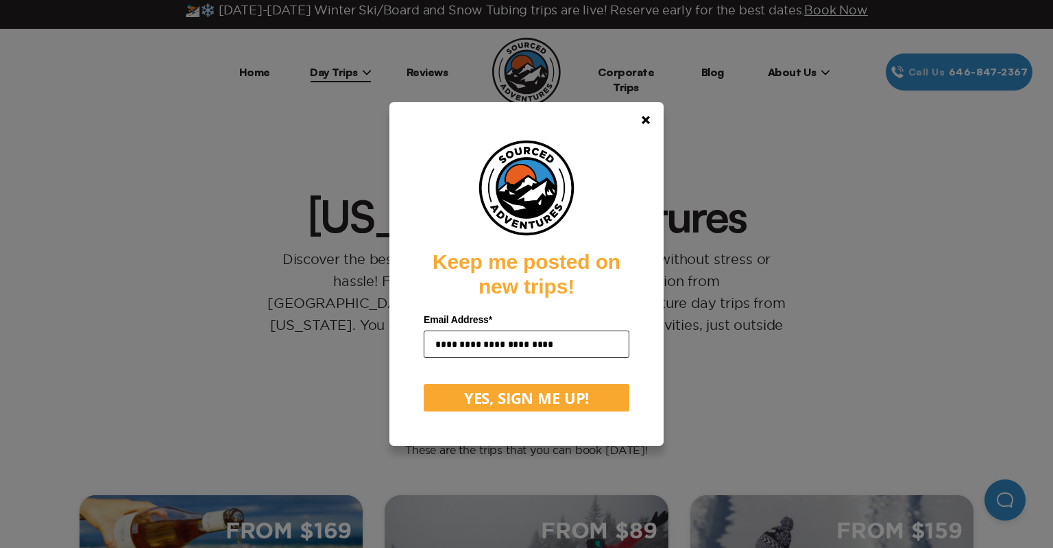 This screenshot has height=548, width=1053. What do you see at coordinates (527, 274) in the screenshot?
I see `strong: Keep me posted on new trips!` at bounding box center [527, 274].